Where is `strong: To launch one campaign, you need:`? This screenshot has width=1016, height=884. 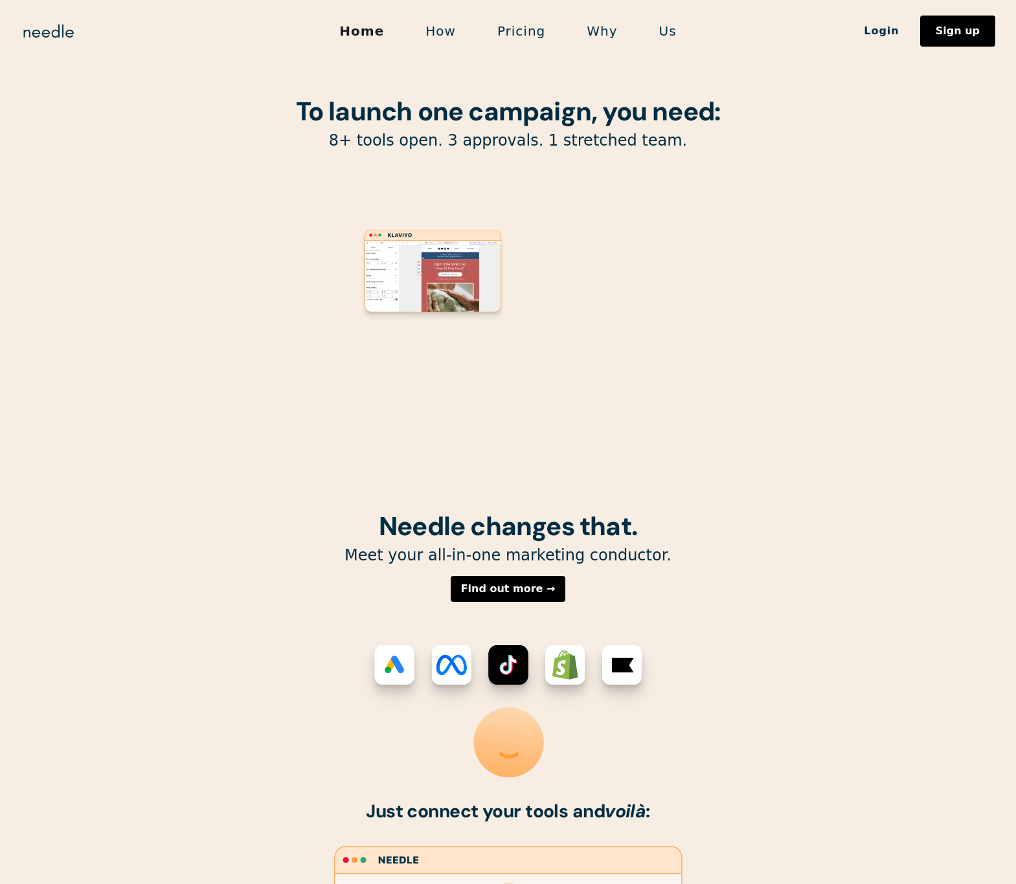 strong: To launch one campaign, you need: is located at coordinates (508, 111).